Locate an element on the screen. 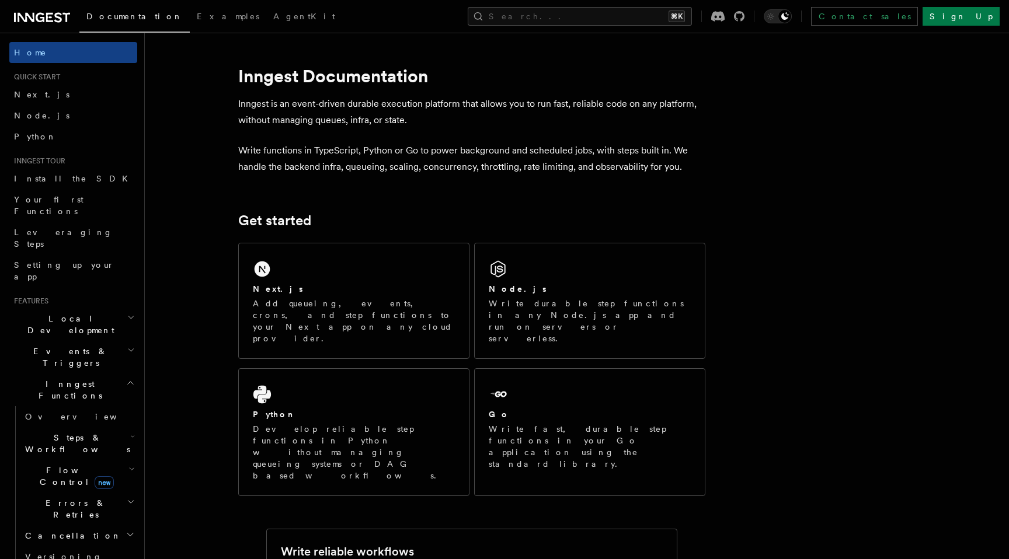  h2: Next.js is located at coordinates (278, 289).